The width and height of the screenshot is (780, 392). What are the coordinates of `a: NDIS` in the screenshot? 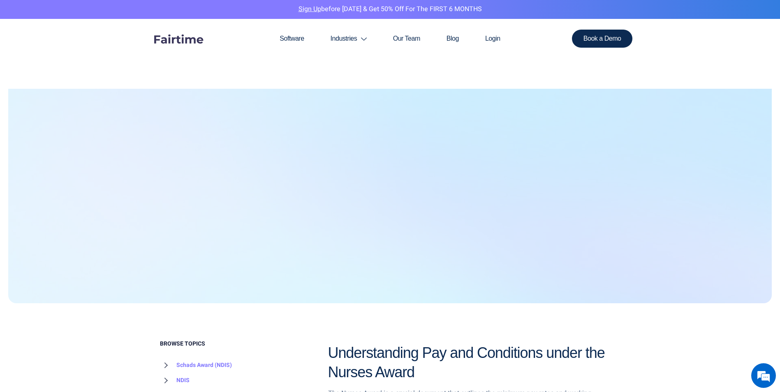 It's located at (175, 381).